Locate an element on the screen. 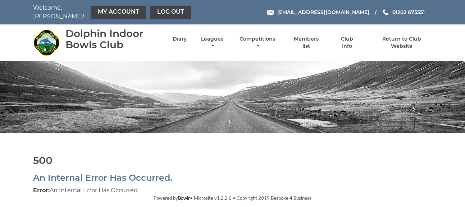 This screenshot has width=465, height=207. a: Leagues is located at coordinates (212, 42).